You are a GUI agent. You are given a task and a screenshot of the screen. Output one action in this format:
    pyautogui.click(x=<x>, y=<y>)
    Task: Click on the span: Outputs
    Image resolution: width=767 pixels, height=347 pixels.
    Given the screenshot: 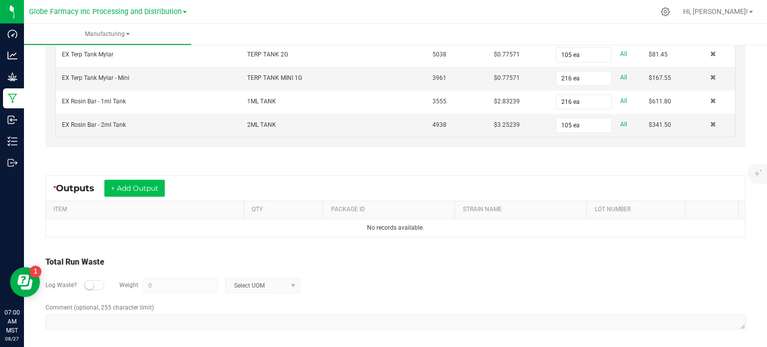 What is the action you would take?
    pyautogui.click(x=80, y=188)
    